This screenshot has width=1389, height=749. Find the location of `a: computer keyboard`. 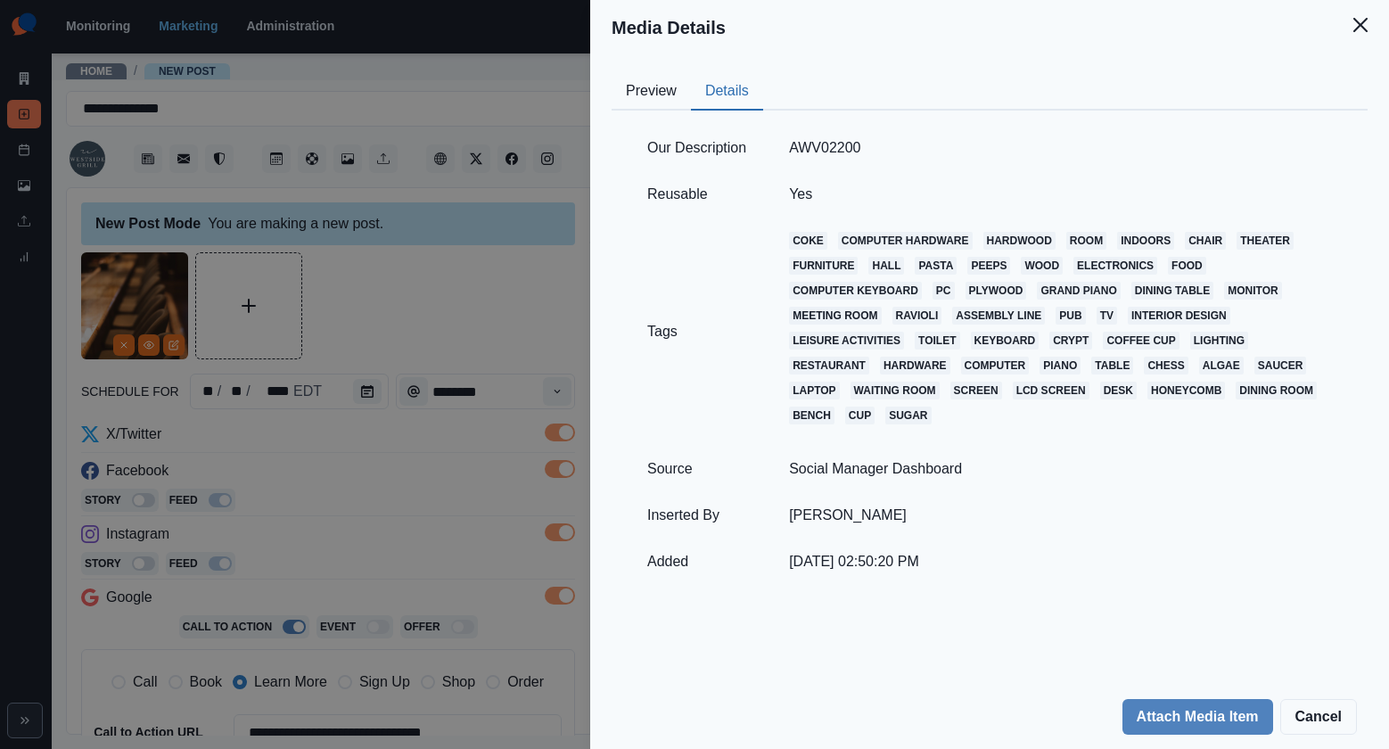

a: computer keyboard is located at coordinates (855, 291).